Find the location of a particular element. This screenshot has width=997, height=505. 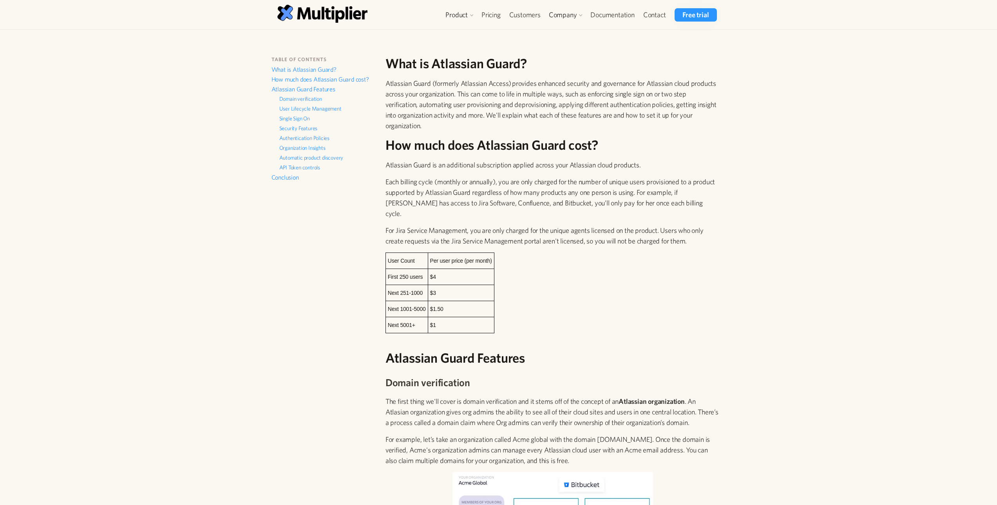

td: $1.50 is located at coordinates (461, 308).